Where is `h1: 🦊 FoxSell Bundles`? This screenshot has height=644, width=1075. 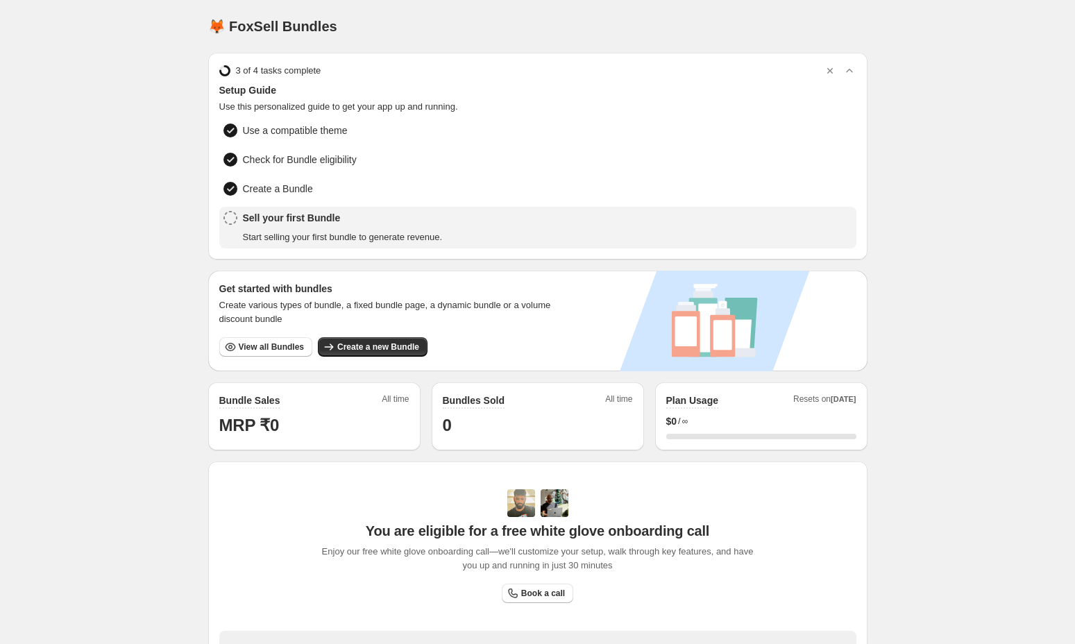
h1: 🦊 FoxSell Bundles is located at coordinates (273, 26).